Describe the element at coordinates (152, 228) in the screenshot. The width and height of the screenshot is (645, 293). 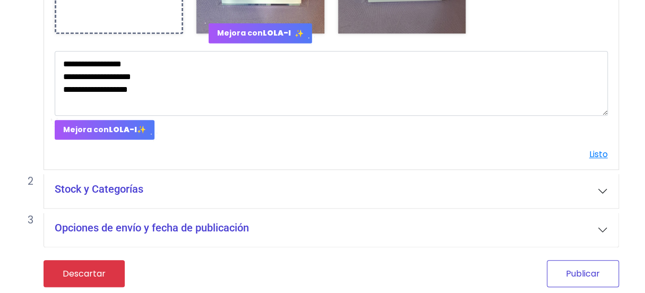
I see `h5: Opciones de envío y fecha de publicación` at that location.